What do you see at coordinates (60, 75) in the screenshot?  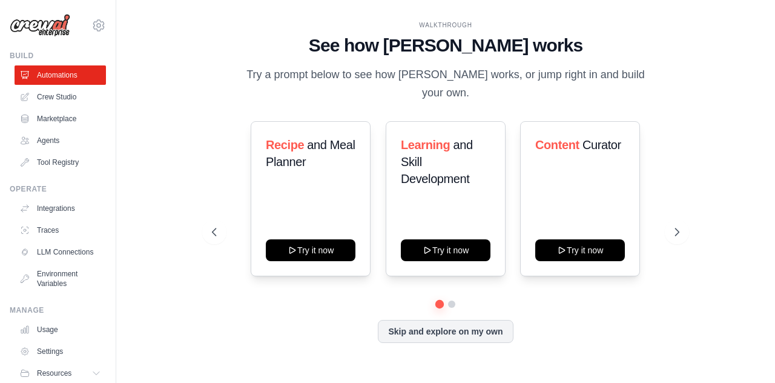 I see `a: Automations` at bounding box center [60, 75].